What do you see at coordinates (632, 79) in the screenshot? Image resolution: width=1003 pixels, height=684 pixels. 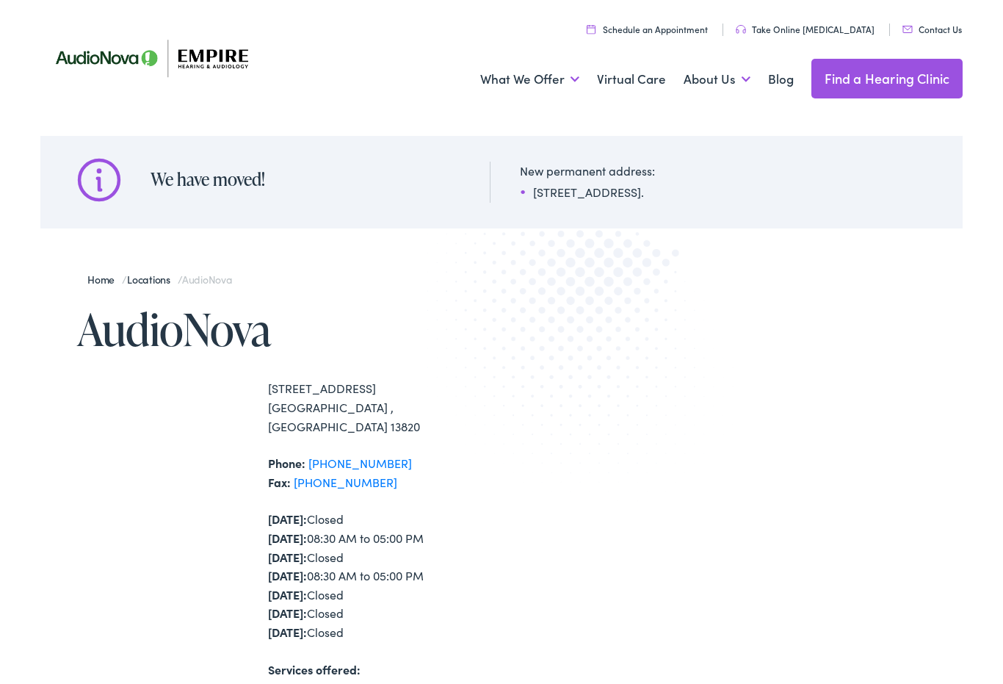 I see `a: Virtual Care` at bounding box center [632, 79].